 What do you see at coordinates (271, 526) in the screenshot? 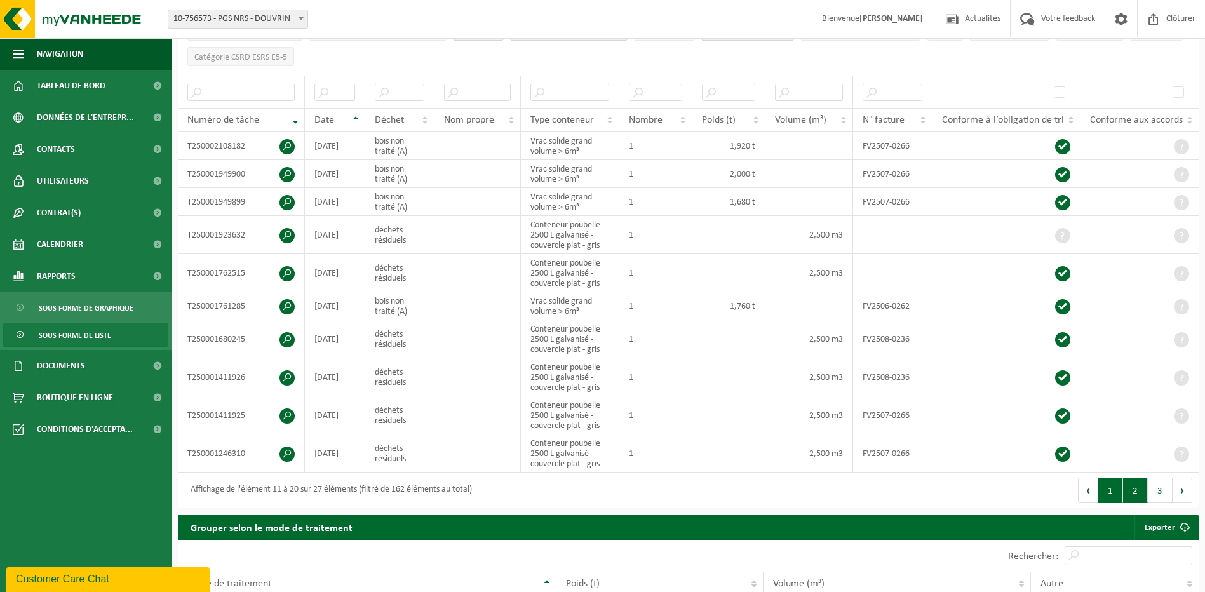
I see `h2: Grouper selon le mode de traitement` at bounding box center [271, 526].